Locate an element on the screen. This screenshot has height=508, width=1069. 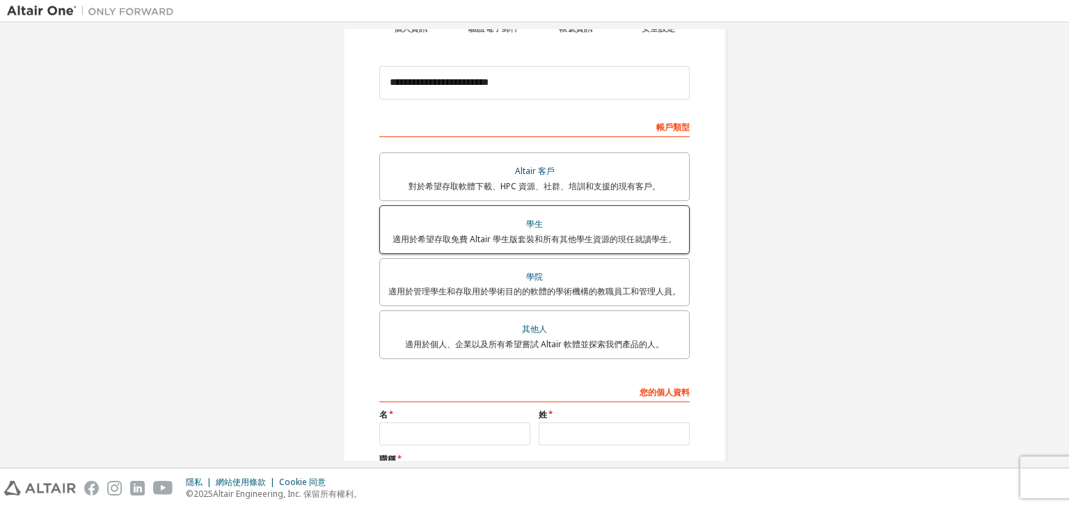
font: 適用於個人、企業以及所有希望嘗試 Altair 軟體並探索我們產品的人。 is located at coordinates (534, 344).